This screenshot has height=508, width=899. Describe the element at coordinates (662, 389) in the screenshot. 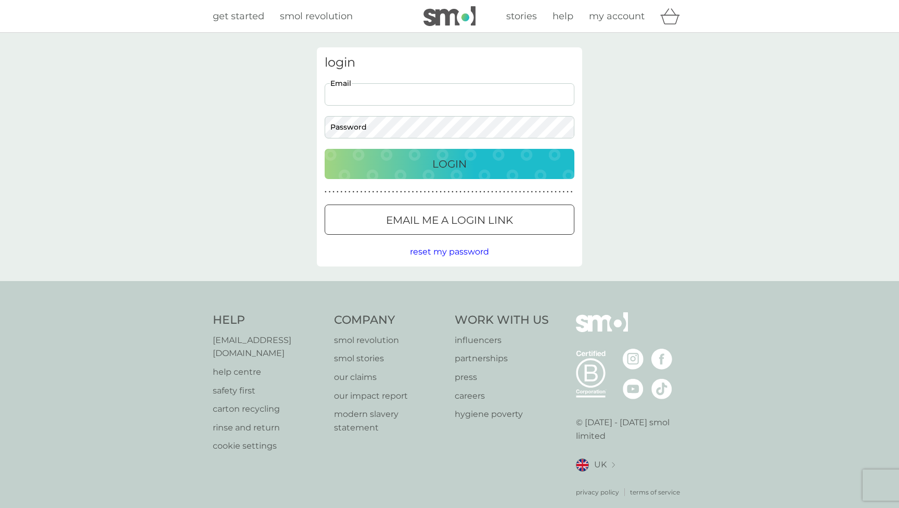

I see `img: visit the smol Tiktok page` at that location.